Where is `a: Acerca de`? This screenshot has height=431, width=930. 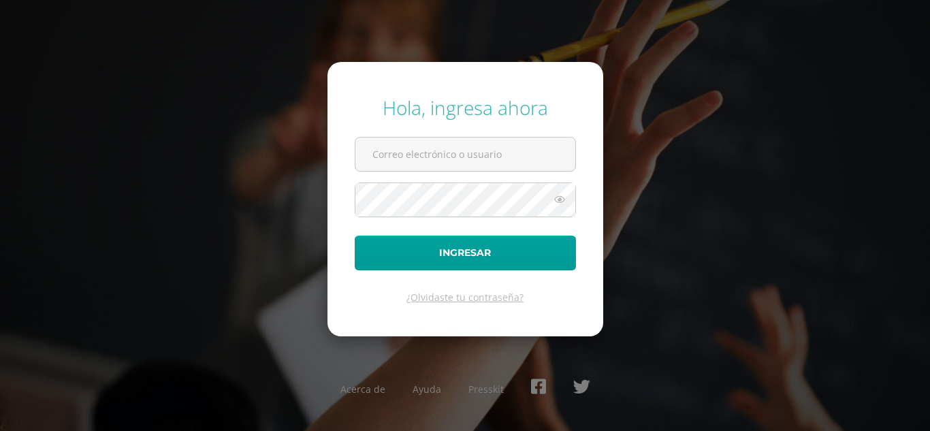 a: Acerca de is located at coordinates (363, 389).